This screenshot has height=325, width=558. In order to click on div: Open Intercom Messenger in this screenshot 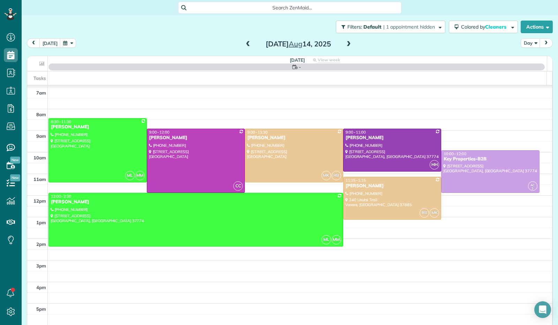, I will do `click(543, 310)`.